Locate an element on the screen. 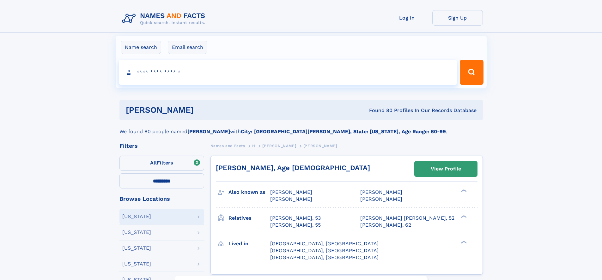  h3: Relatives is located at coordinates (249, 219).